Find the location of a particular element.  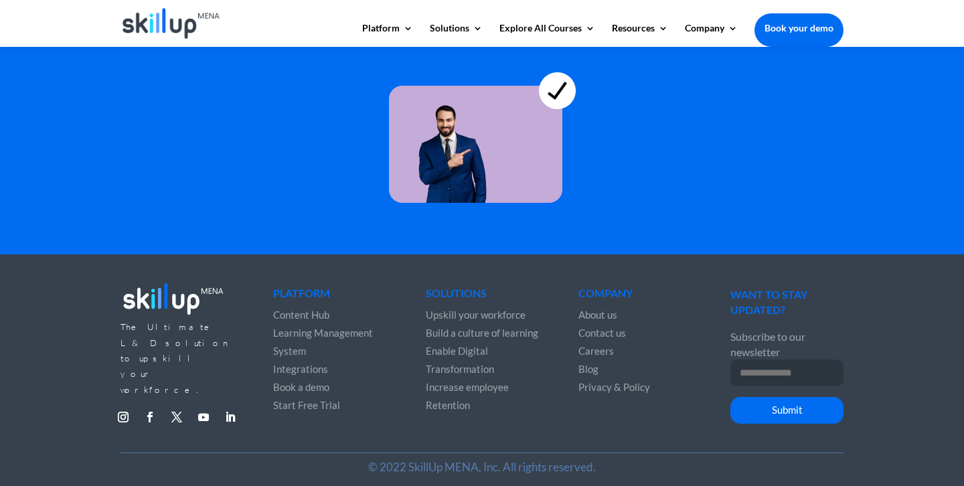

a: Explore All Courses is located at coordinates (547, 35).